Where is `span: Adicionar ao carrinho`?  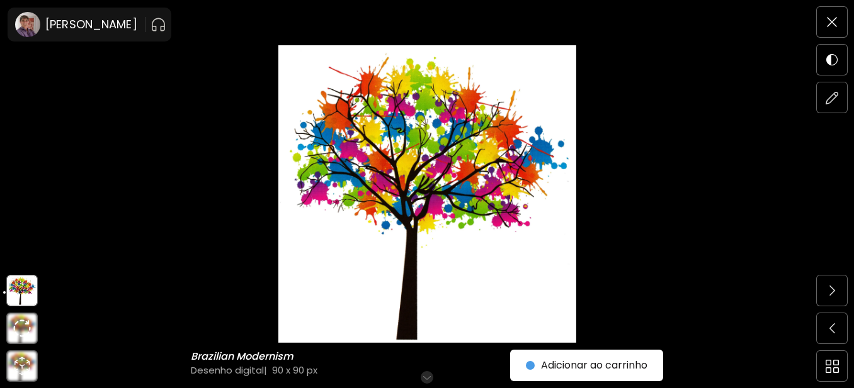
span: Adicionar ao carrinho is located at coordinates (586, 366).